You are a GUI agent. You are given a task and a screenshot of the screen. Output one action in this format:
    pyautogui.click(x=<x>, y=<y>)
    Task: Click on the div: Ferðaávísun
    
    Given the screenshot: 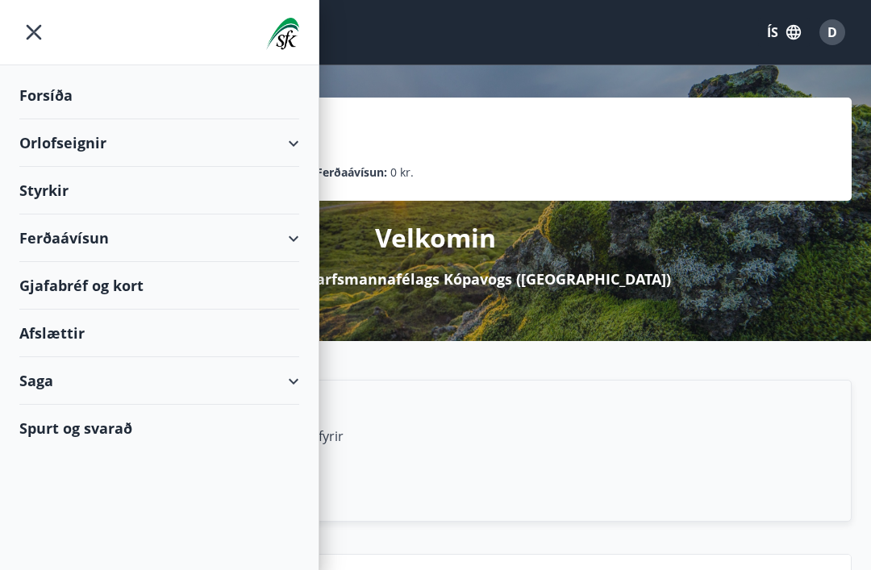 What is the action you would take?
    pyautogui.click(x=159, y=238)
    